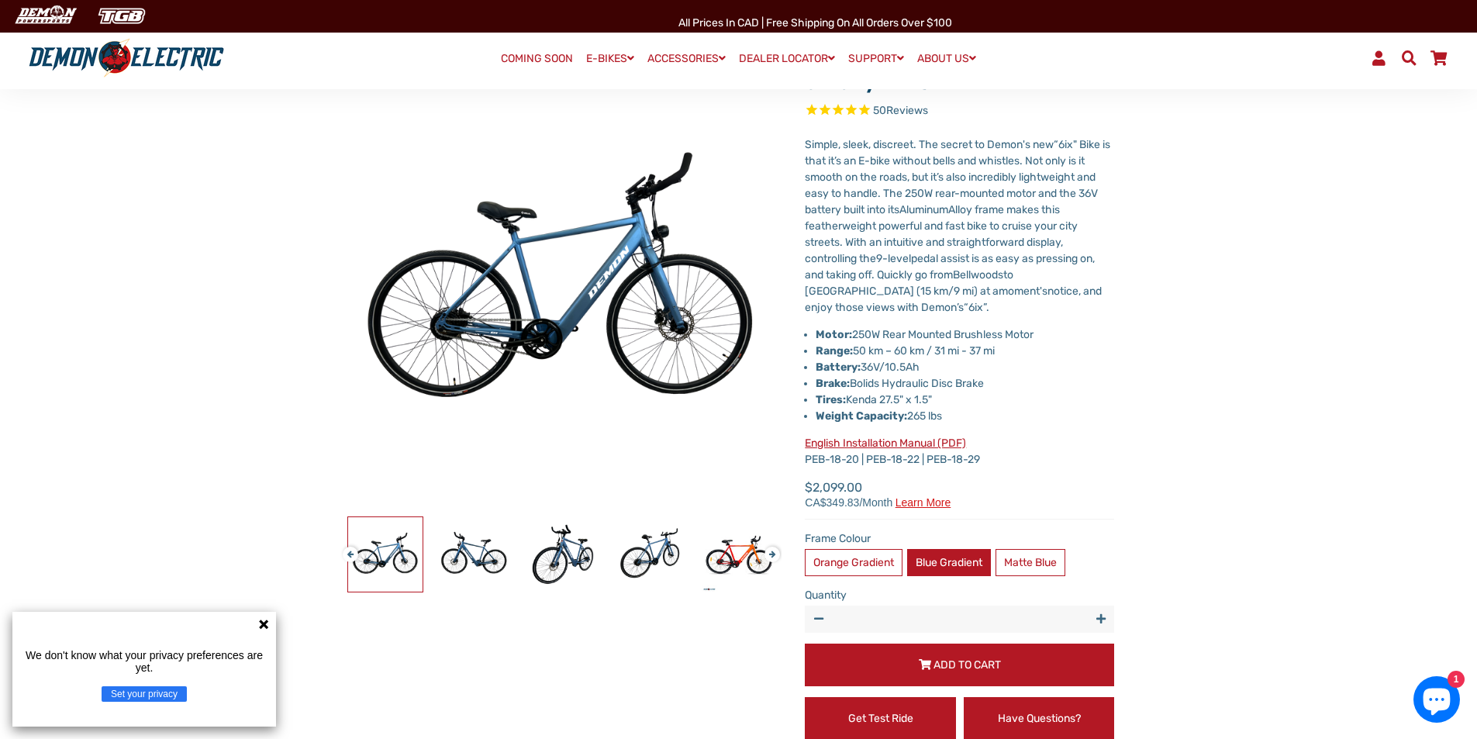 The width and height of the screenshot is (1477, 739). I want to click on button: Reduce item quantity by one, so click(818, 619).